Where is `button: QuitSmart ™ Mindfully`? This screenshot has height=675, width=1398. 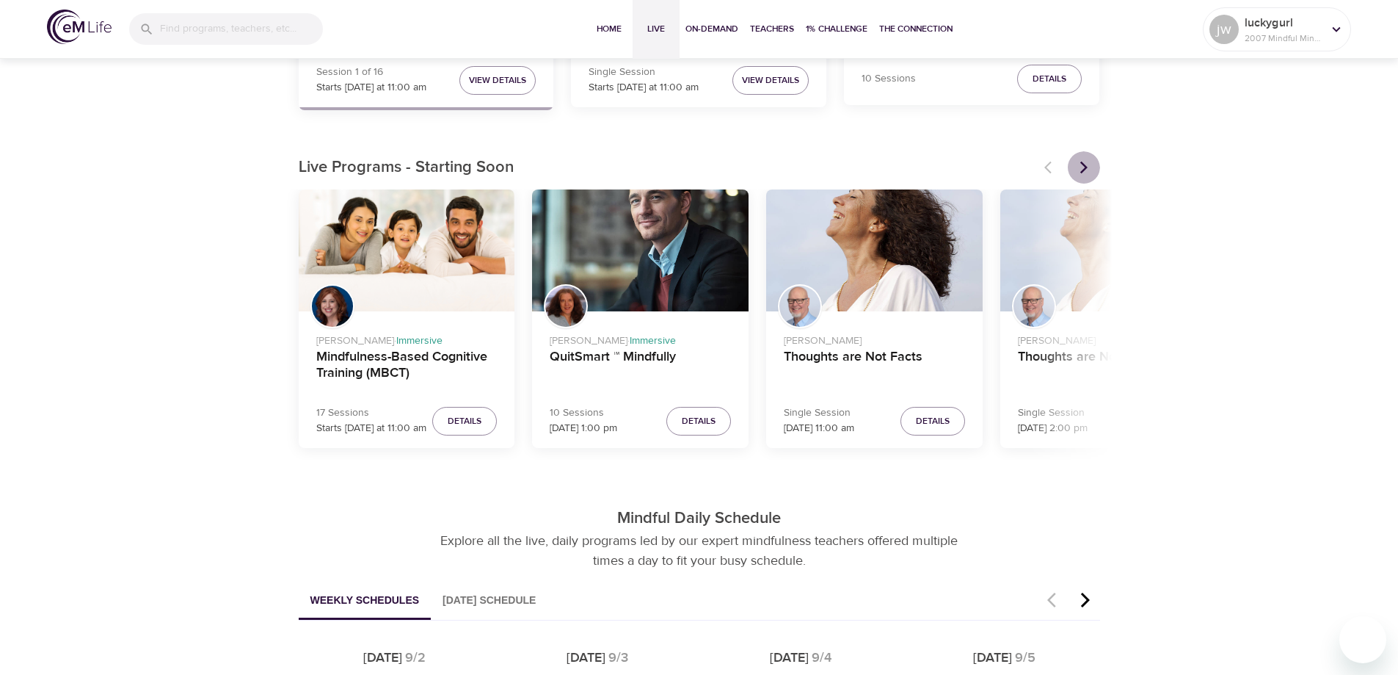
button: QuitSmart ™ Mindfully is located at coordinates (640, 250).